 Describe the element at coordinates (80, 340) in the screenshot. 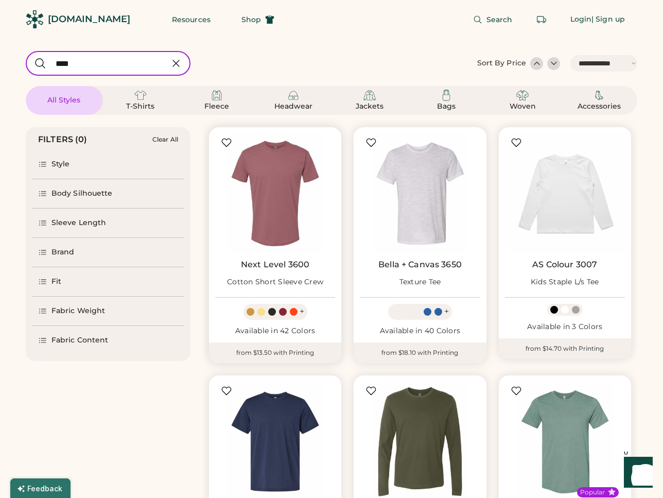

I see `div: Fabric Content` at that location.